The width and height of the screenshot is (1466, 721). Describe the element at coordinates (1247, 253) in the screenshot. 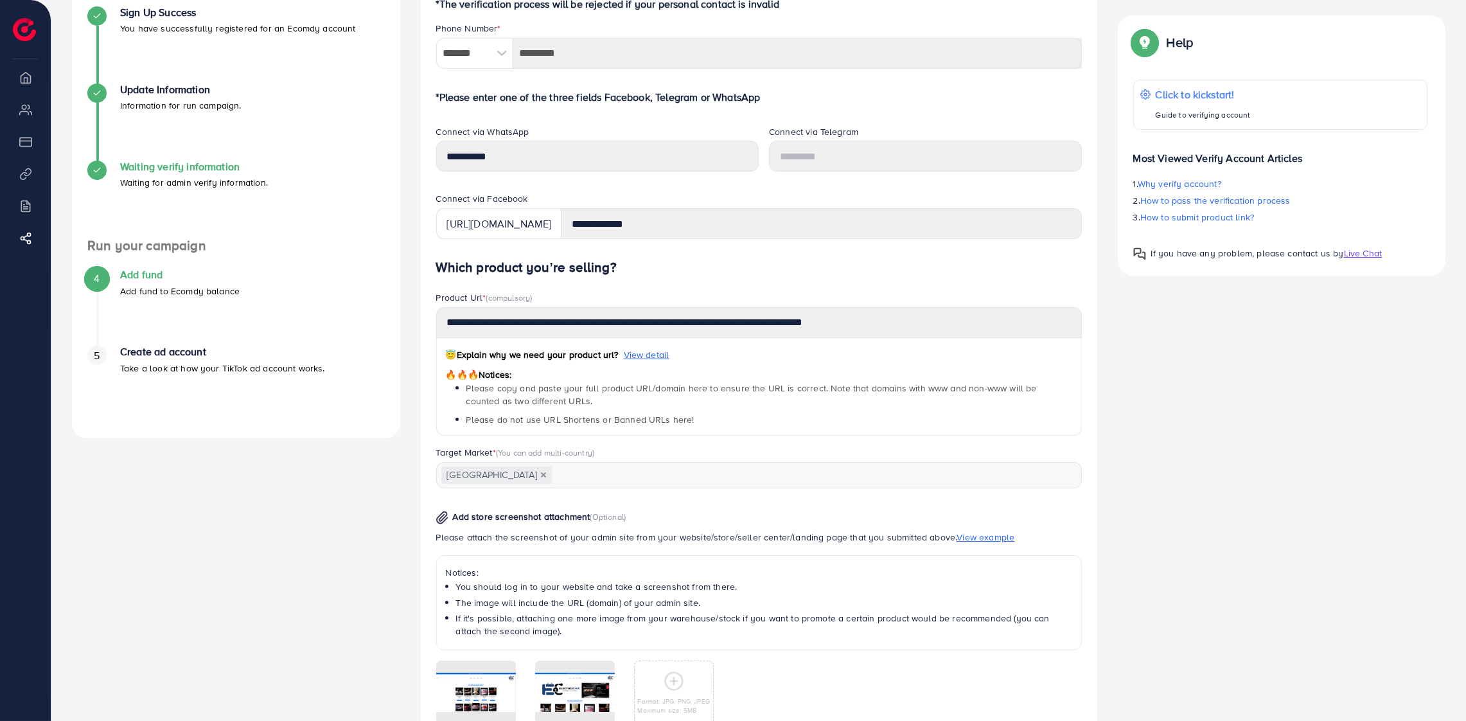

I see `span: If you have any problem, please contact us by` at that location.